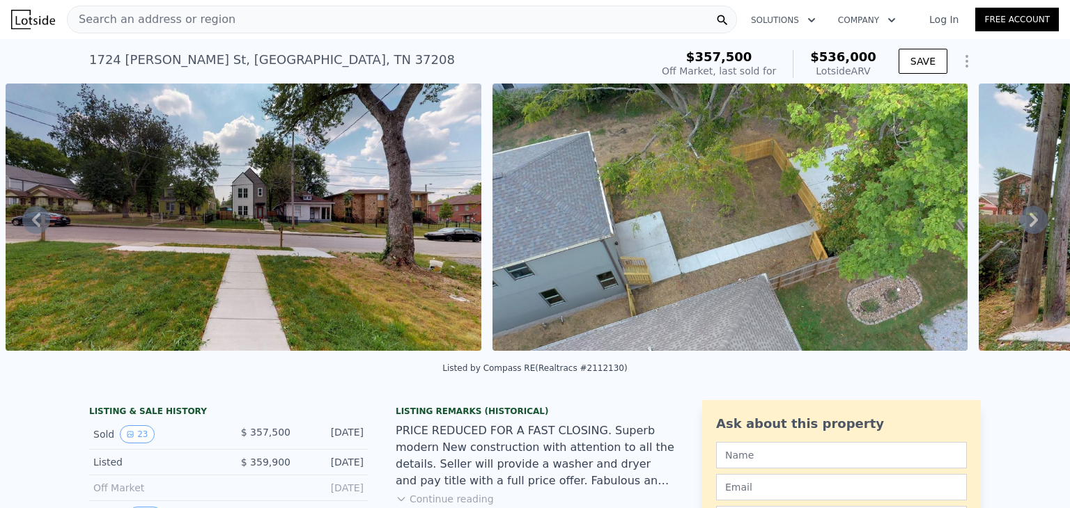  Describe the element at coordinates (228, 413) in the screenshot. I see `div: LISTING & SALE HISTORY` at that location.